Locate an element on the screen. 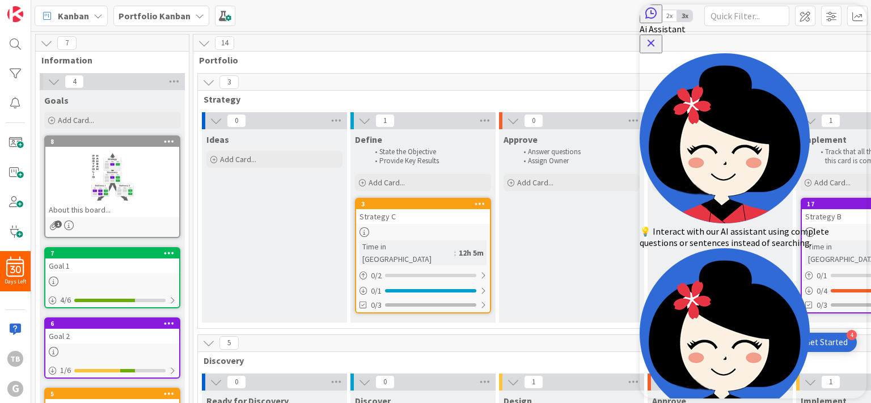 This screenshot has width=871, height=403. span: 7 is located at coordinates (67, 43).